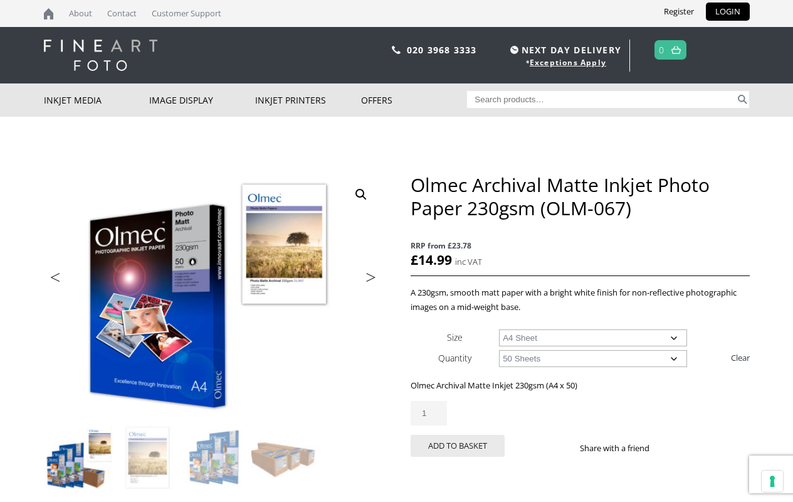 Image resolution: width=793 pixels, height=502 pixels. What do you see at coordinates (700, 448) in the screenshot?
I see `img: email sharing button` at bounding box center [700, 448].